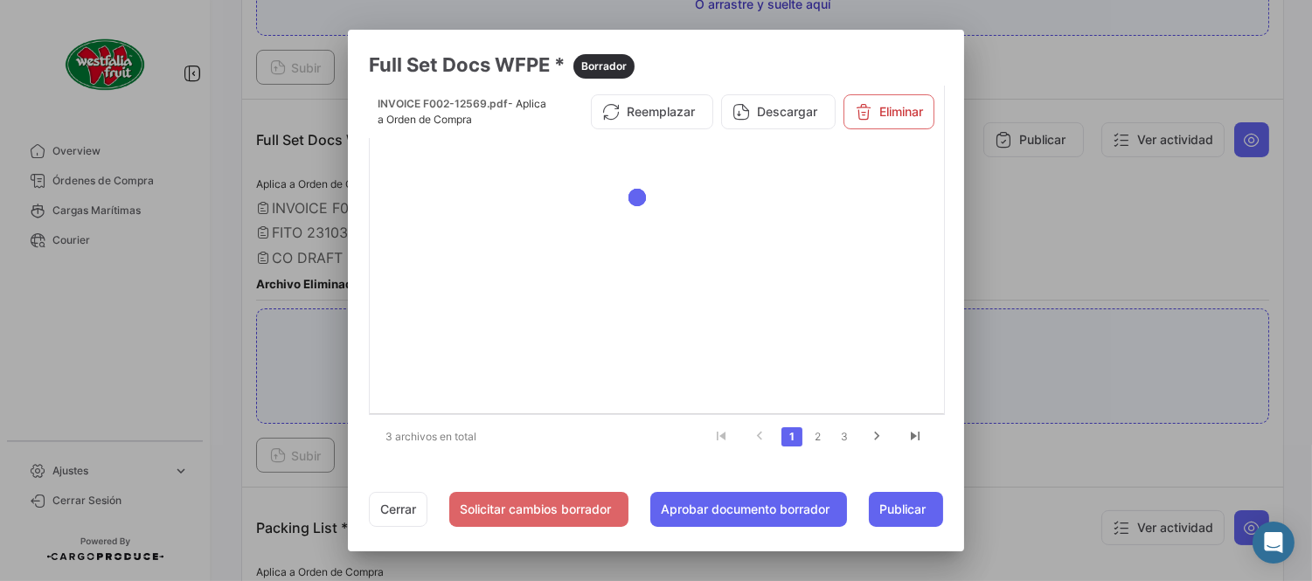 The height and width of the screenshot is (581, 1312). Describe the element at coordinates (748, 510) in the screenshot. I see `button: Aprobar documento borrador` at that location.